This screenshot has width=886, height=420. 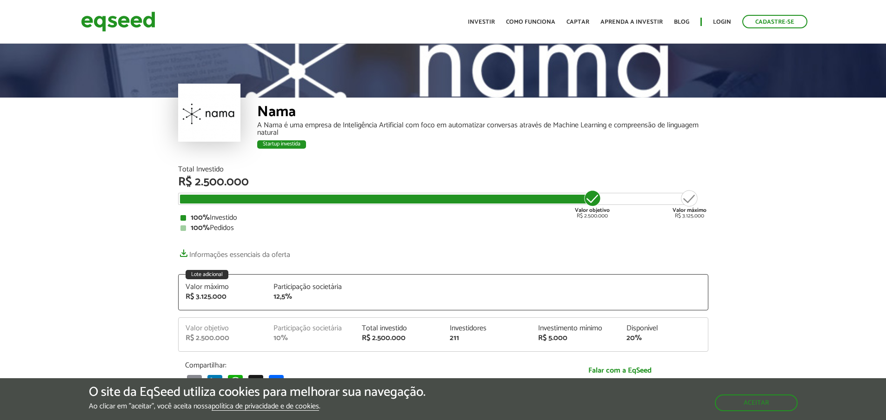 I want to click on a: Cadastre-se, so click(x=775, y=21).